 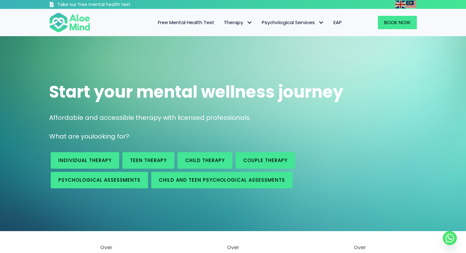 What do you see at coordinates (205, 160) in the screenshot?
I see `a: Child Therapy` at bounding box center [205, 160].